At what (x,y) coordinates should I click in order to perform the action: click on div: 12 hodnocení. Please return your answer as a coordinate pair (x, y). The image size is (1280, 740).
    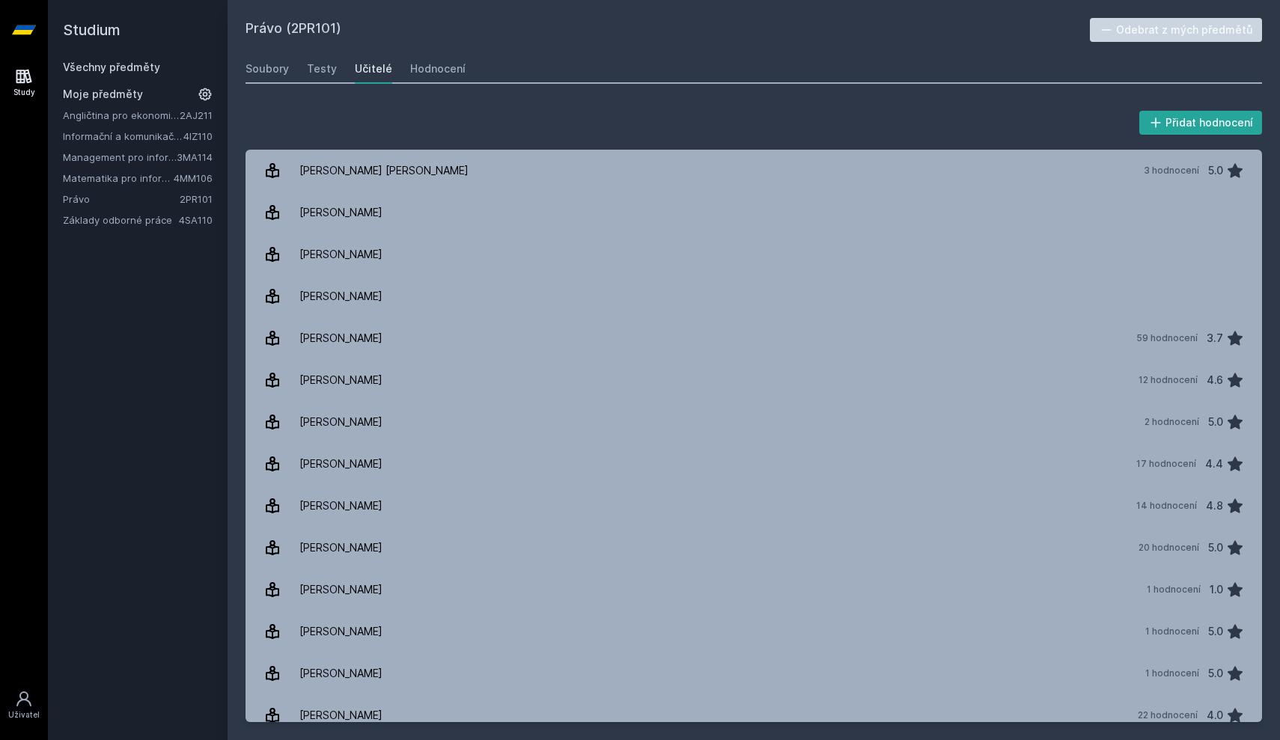
    Looking at the image, I should click on (1167, 380).